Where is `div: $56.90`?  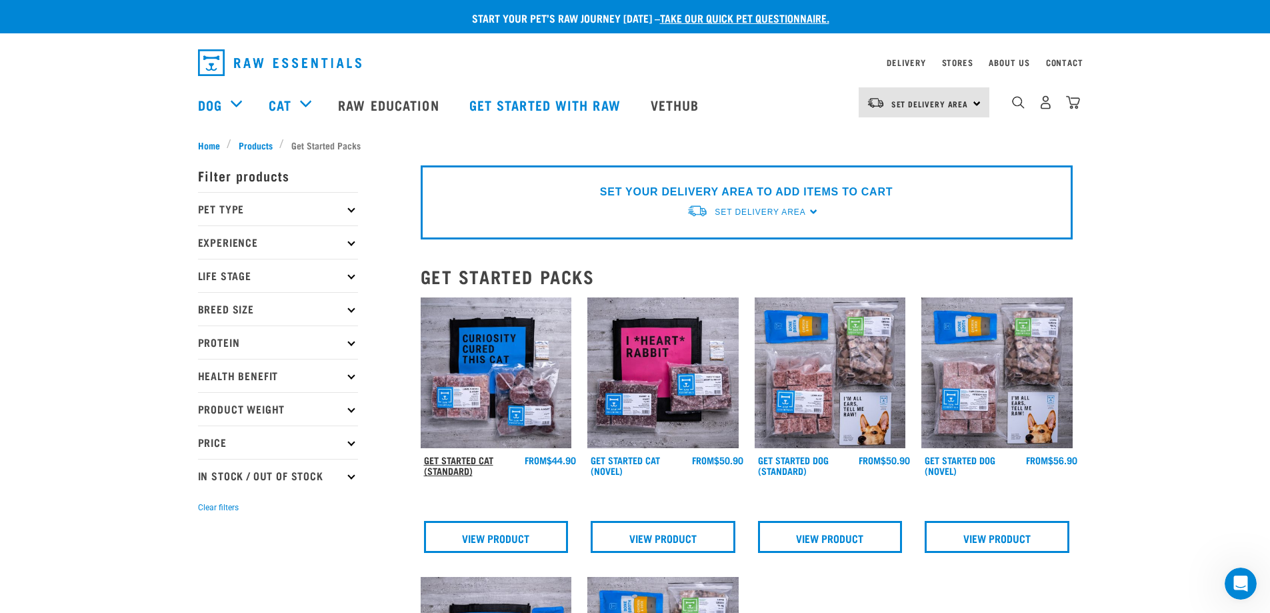 div: $56.90 is located at coordinates (1051, 460).